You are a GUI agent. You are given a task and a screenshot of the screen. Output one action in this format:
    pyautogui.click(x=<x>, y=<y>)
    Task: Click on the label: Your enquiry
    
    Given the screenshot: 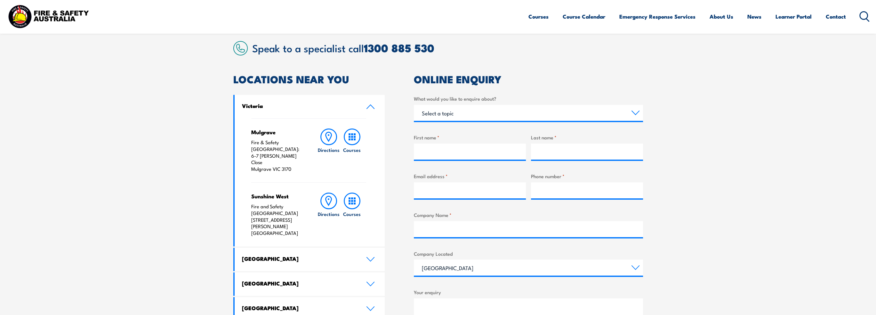 What is the action you would take?
    pyautogui.click(x=529, y=292)
    